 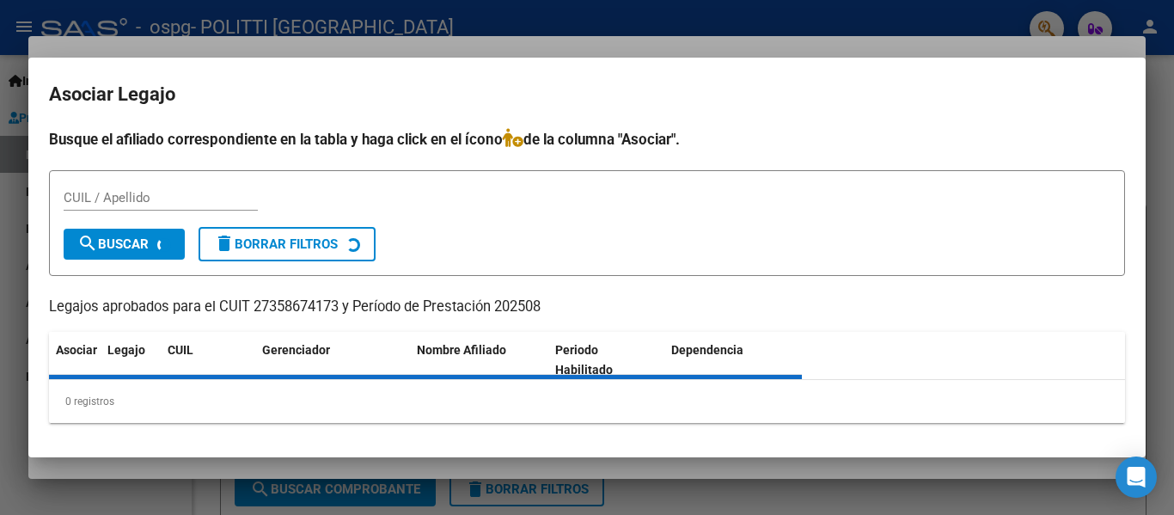 I want to click on span: Gerenciador, so click(x=296, y=350).